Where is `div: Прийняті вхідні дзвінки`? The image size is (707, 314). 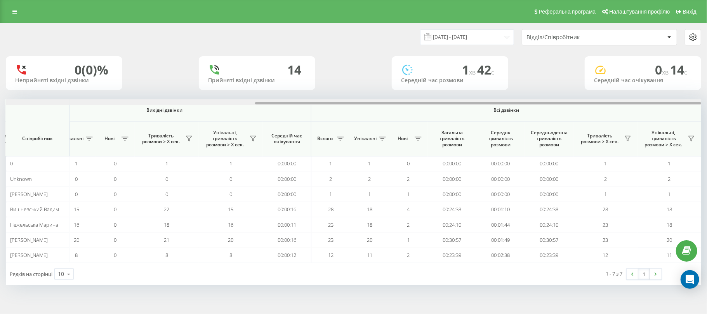 div: Прийняті вхідні дзвінки is located at coordinates (257, 80).